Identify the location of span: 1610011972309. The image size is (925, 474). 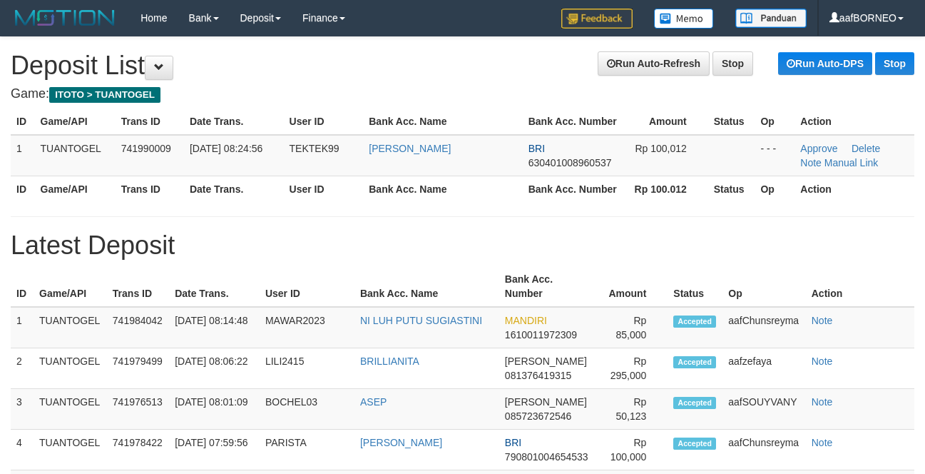
(541, 335).